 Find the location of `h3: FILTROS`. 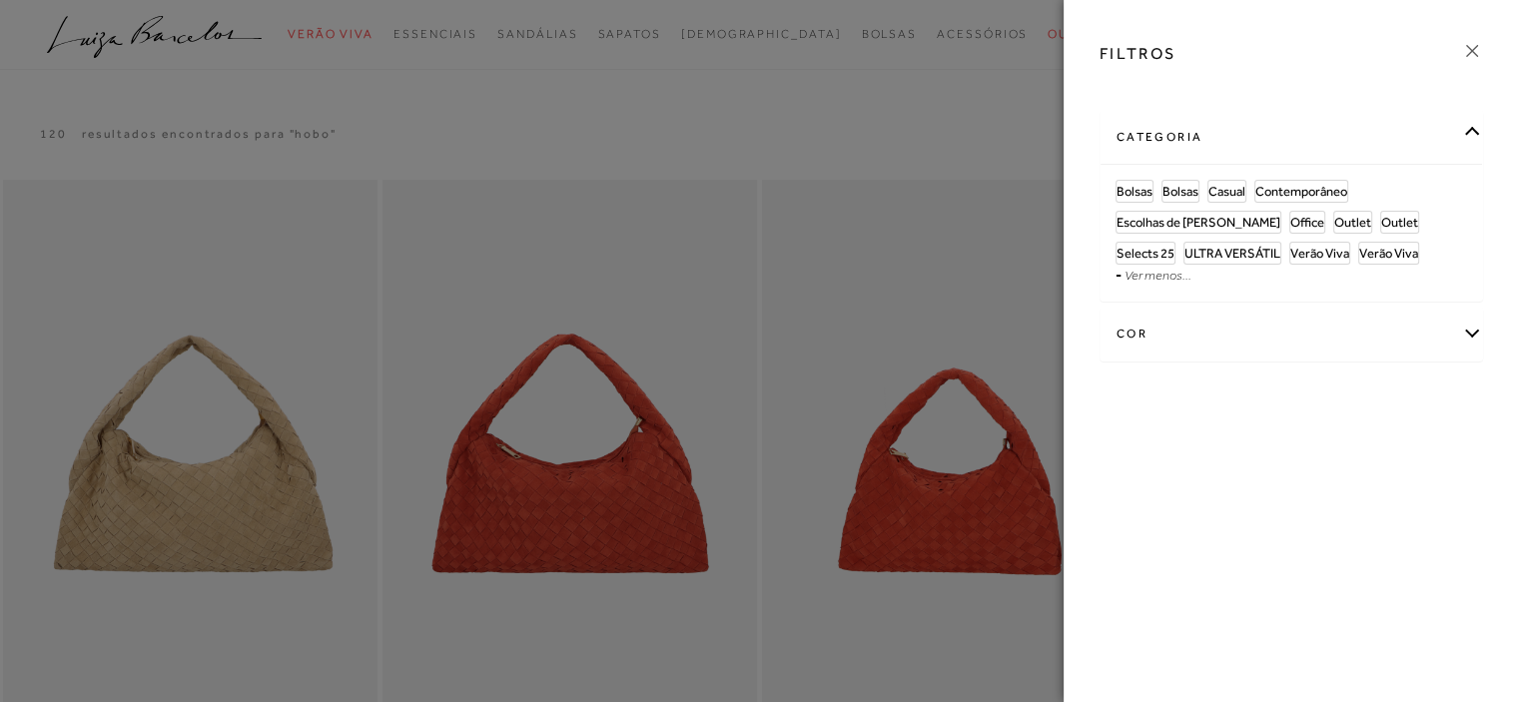

h3: FILTROS is located at coordinates (1137, 53).